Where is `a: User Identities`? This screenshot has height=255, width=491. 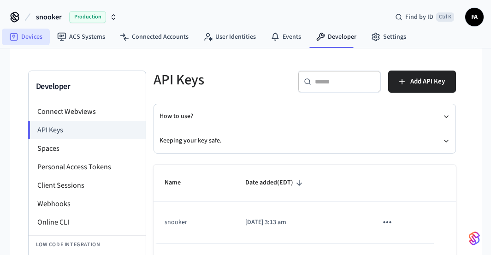 a: User Identities is located at coordinates (230, 37).